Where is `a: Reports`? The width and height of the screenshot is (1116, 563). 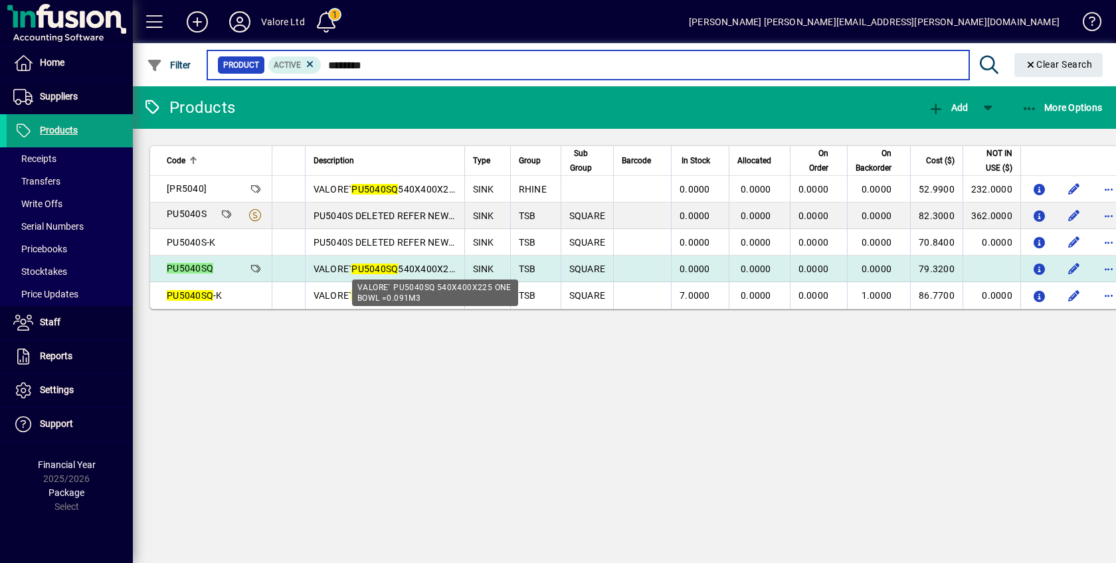
a: Reports is located at coordinates (70, 357).